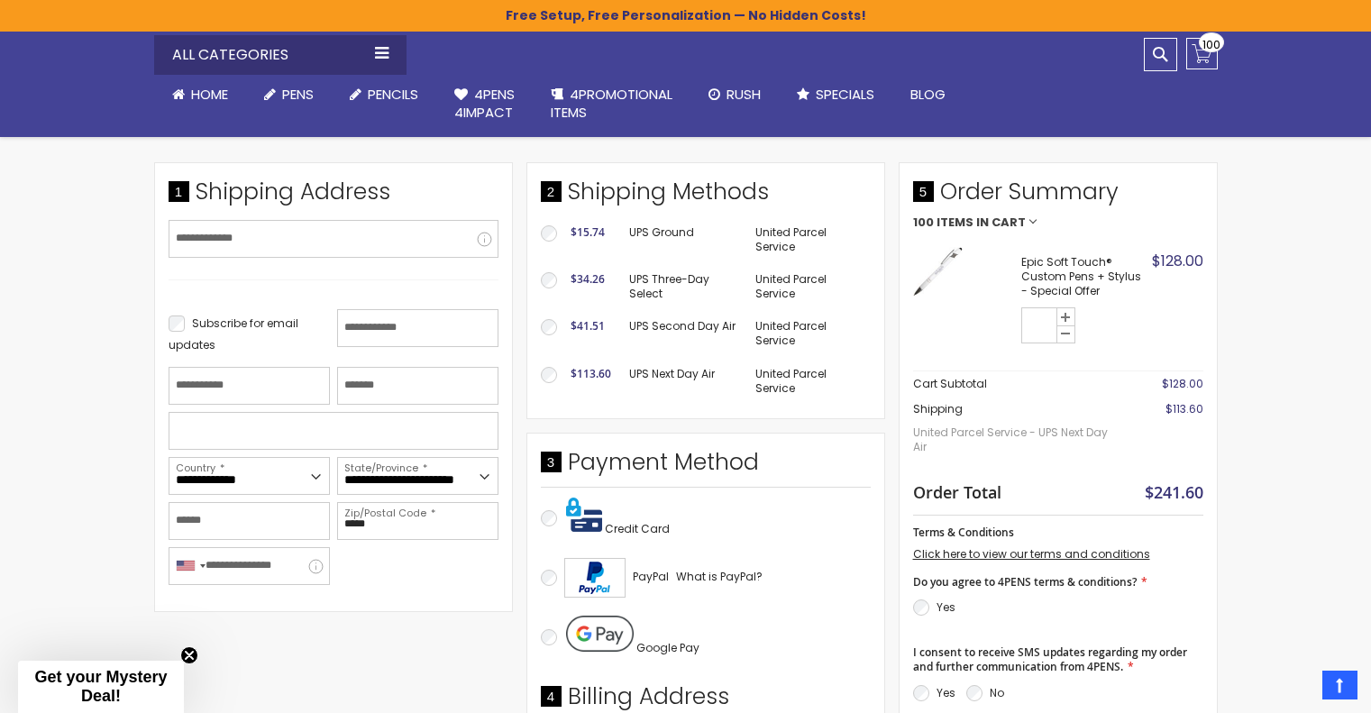  I want to click on span: Get your Mystery Deal!, so click(100, 686).